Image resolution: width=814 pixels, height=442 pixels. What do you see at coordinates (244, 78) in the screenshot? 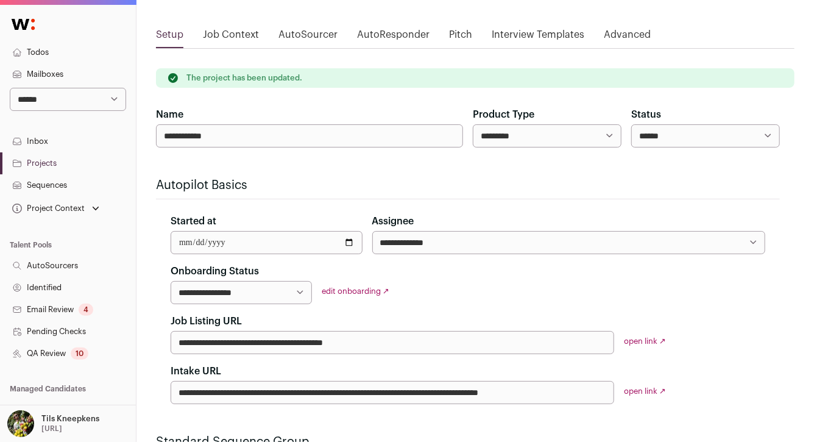
I see `p: The project has been updated.` at bounding box center [244, 78].